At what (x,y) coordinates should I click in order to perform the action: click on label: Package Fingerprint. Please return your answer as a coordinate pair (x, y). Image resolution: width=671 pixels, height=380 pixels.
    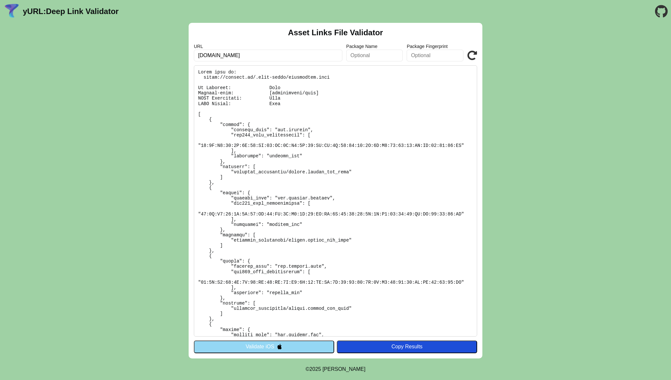
    Looking at the image, I should click on (435, 46).